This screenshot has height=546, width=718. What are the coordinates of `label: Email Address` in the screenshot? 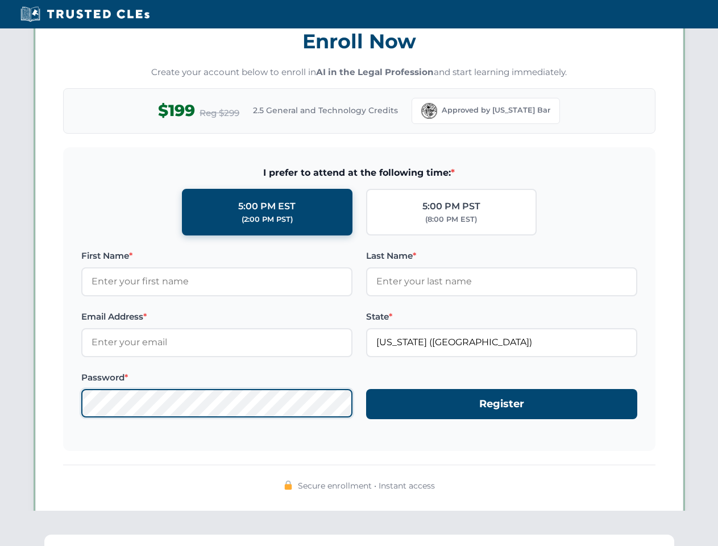 It's located at (217, 317).